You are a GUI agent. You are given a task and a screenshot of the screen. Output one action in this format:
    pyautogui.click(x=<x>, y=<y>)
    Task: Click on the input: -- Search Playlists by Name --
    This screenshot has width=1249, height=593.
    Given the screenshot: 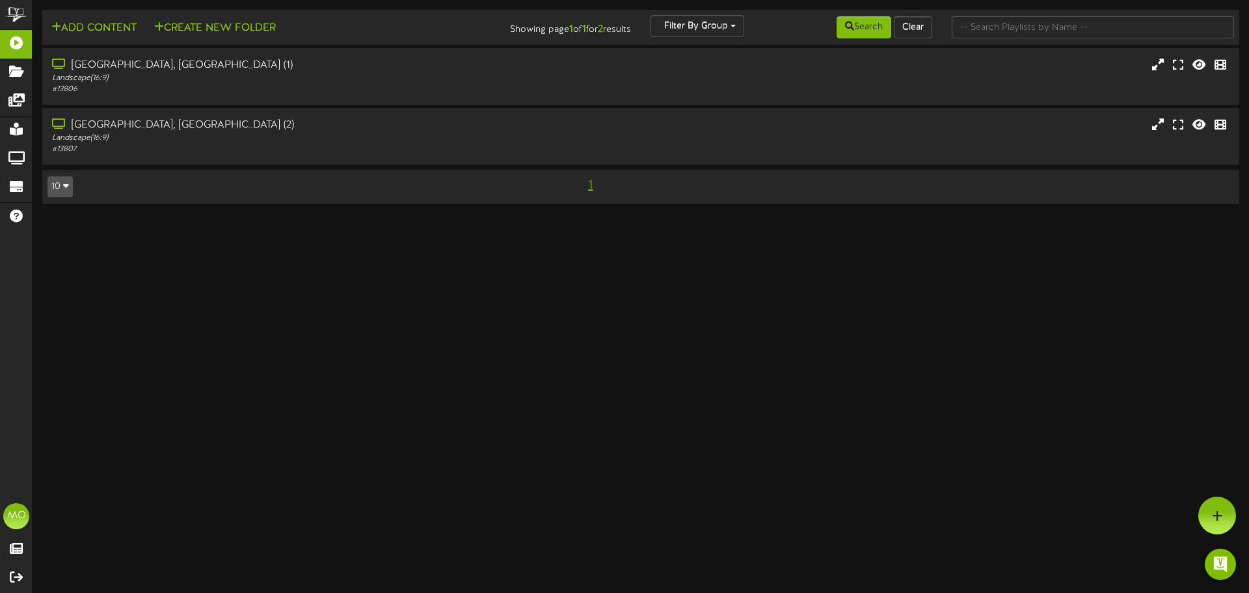 What is the action you would take?
    pyautogui.click(x=1093, y=27)
    